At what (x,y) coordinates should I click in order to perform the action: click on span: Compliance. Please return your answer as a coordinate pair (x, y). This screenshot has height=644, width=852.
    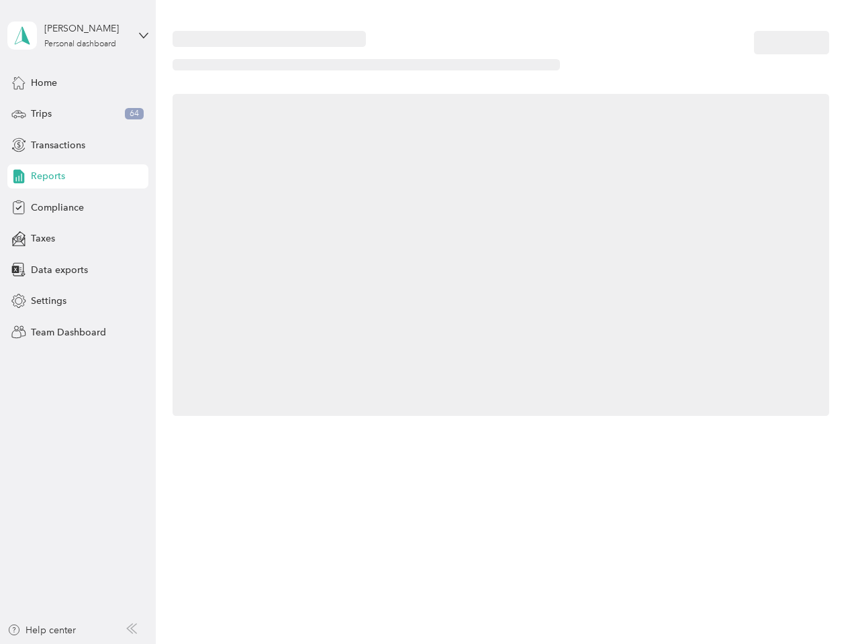
    Looking at the image, I should click on (57, 207).